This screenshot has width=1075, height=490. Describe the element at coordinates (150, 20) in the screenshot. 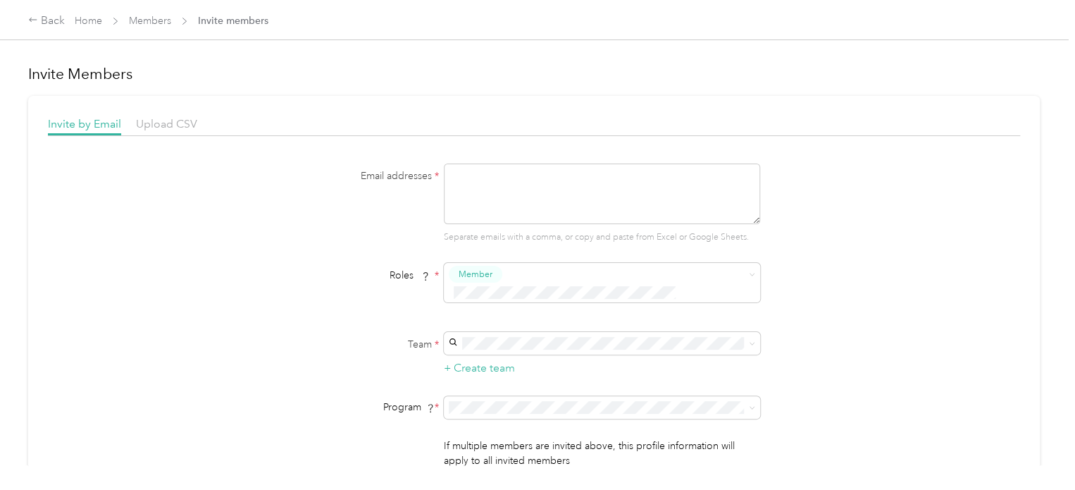

I see `a: Members` at that location.